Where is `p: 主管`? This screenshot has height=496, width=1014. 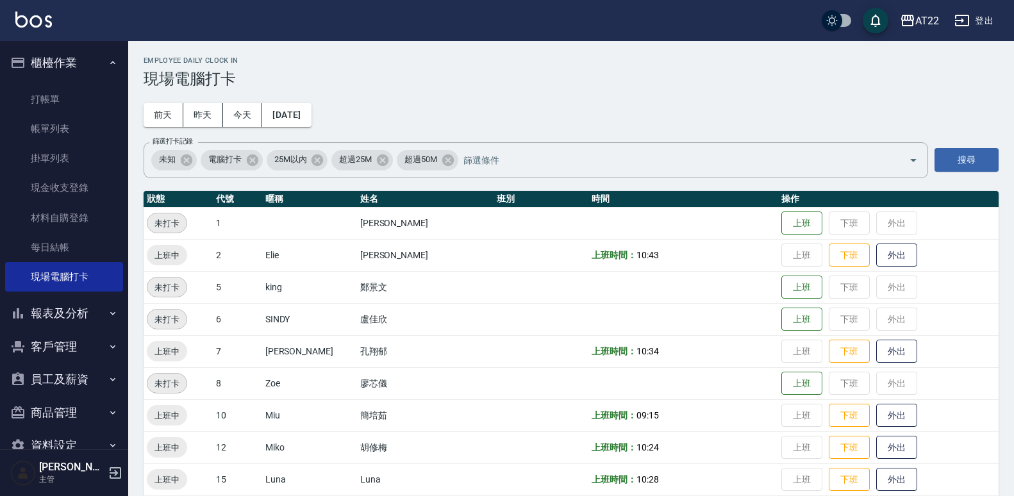
p: 主管 is located at coordinates (72, 479).